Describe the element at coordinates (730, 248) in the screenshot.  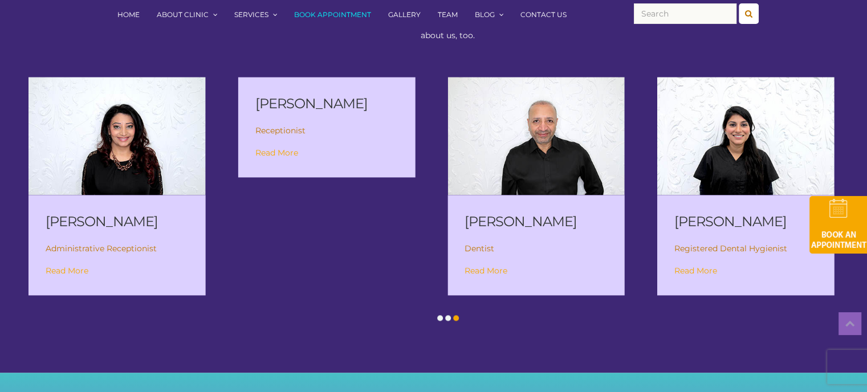
I see `span: Registered Dental Hygienist` at that location.